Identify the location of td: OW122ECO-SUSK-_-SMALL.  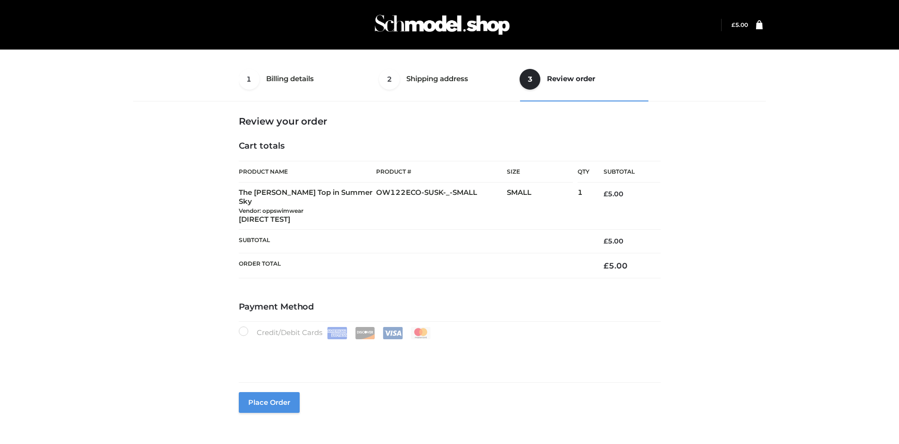
(441, 206).